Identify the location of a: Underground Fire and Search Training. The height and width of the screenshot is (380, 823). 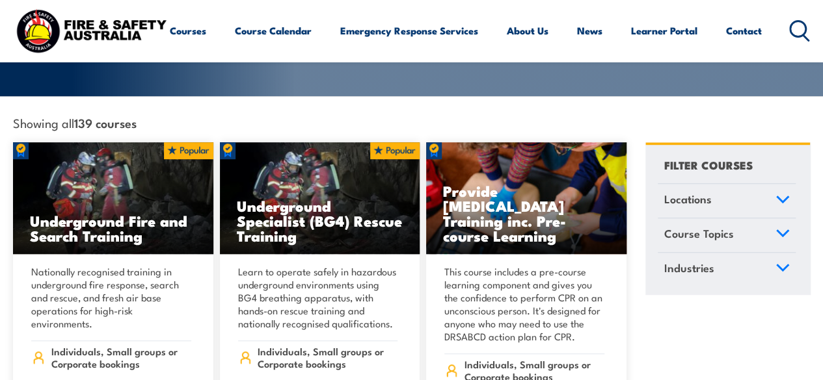
(113, 198).